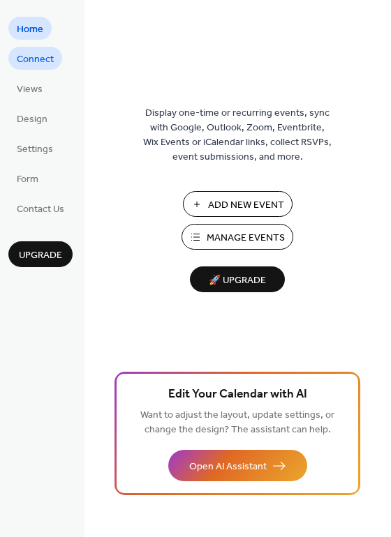  Describe the element at coordinates (30, 29) in the screenshot. I see `span: Home` at that location.